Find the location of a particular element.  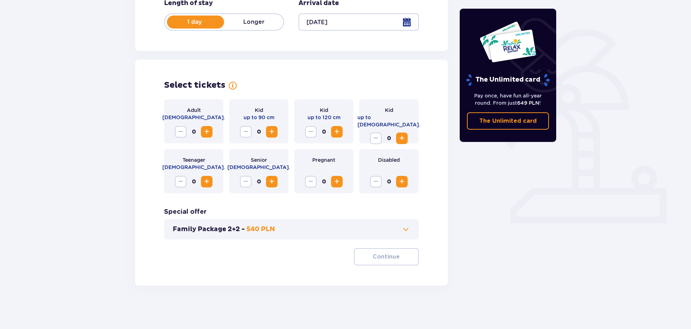

p: Pay once, have fun all-year round. From just ! is located at coordinates (508, 99).